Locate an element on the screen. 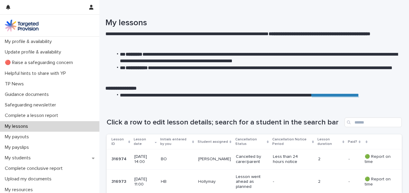  p: Complete a lesson report is located at coordinates (33, 116).